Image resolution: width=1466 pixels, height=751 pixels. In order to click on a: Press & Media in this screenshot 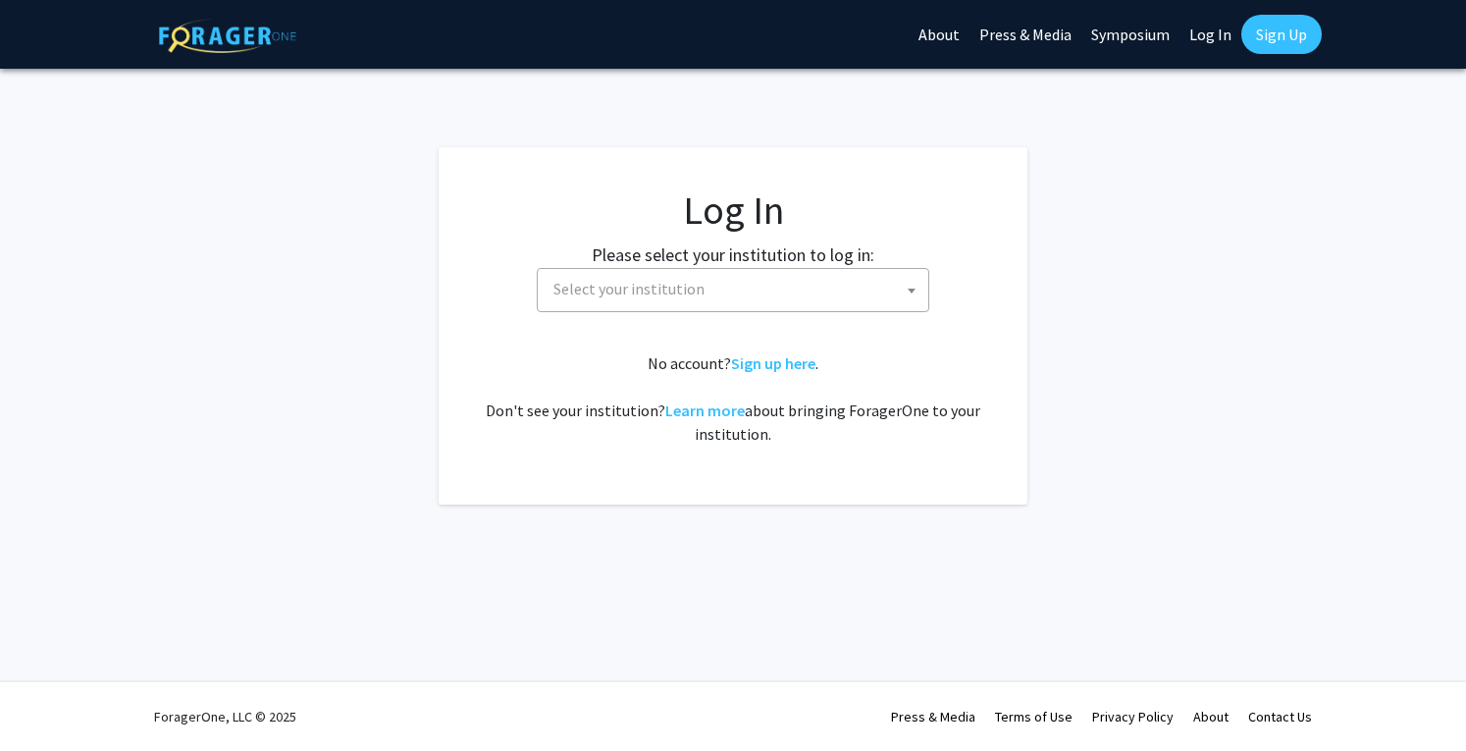, I will do `click(933, 716)`.